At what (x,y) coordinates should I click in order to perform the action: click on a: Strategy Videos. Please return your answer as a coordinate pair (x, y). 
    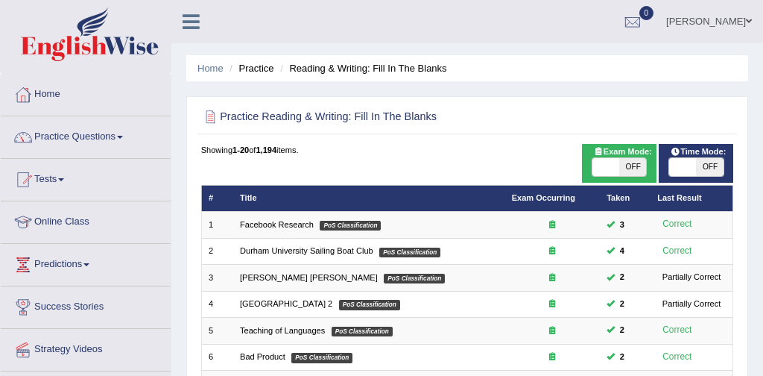
    Looking at the image, I should click on (86, 347).